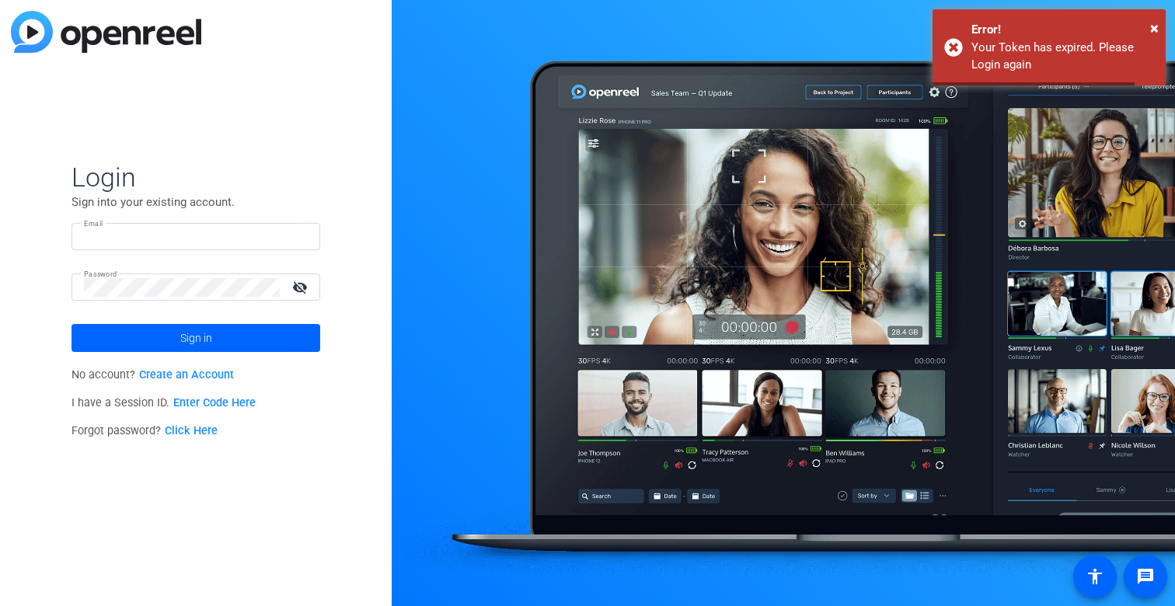  Describe the element at coordinates (1062, 56) in the screenshot. I see `div: Your Token has expired. Please Login again` at that location.